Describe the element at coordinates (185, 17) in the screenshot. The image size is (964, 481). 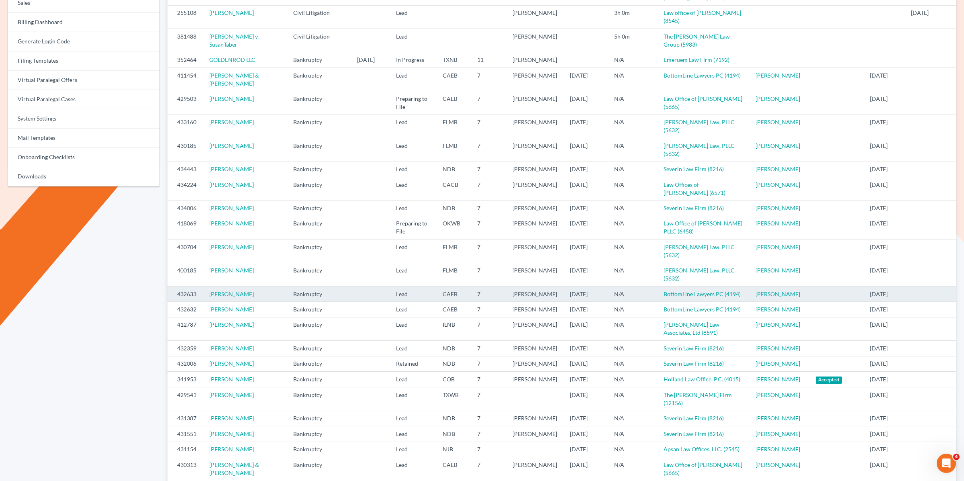
I see `td: 255108` at that location.